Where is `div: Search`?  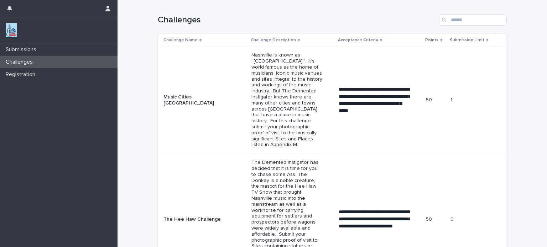
div: Search is located at coordinates (473, 20).